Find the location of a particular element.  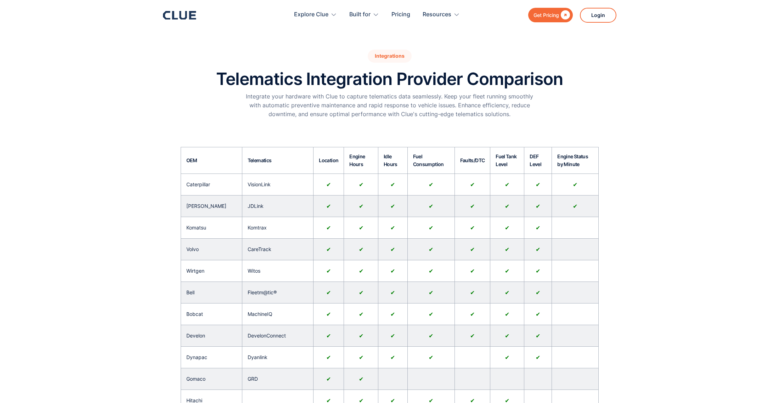

div: Get Pricing is located at coordinates (546, 15).